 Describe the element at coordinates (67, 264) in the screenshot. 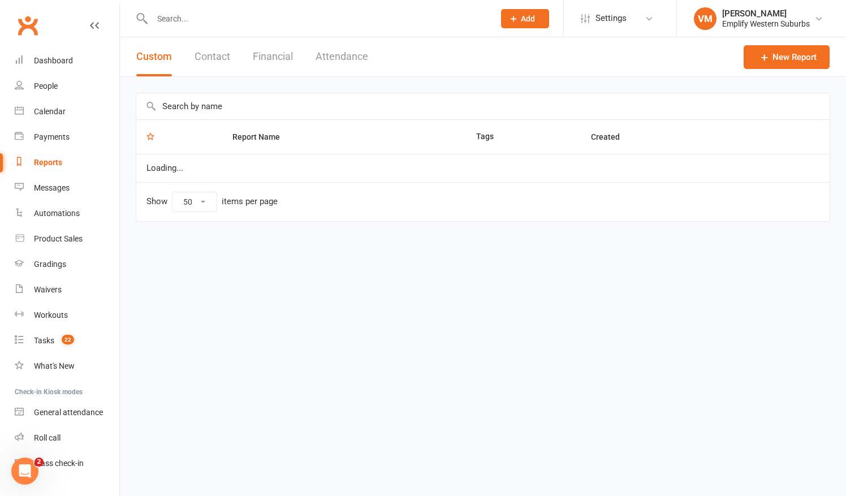

I see `a: Gradings` at that location.